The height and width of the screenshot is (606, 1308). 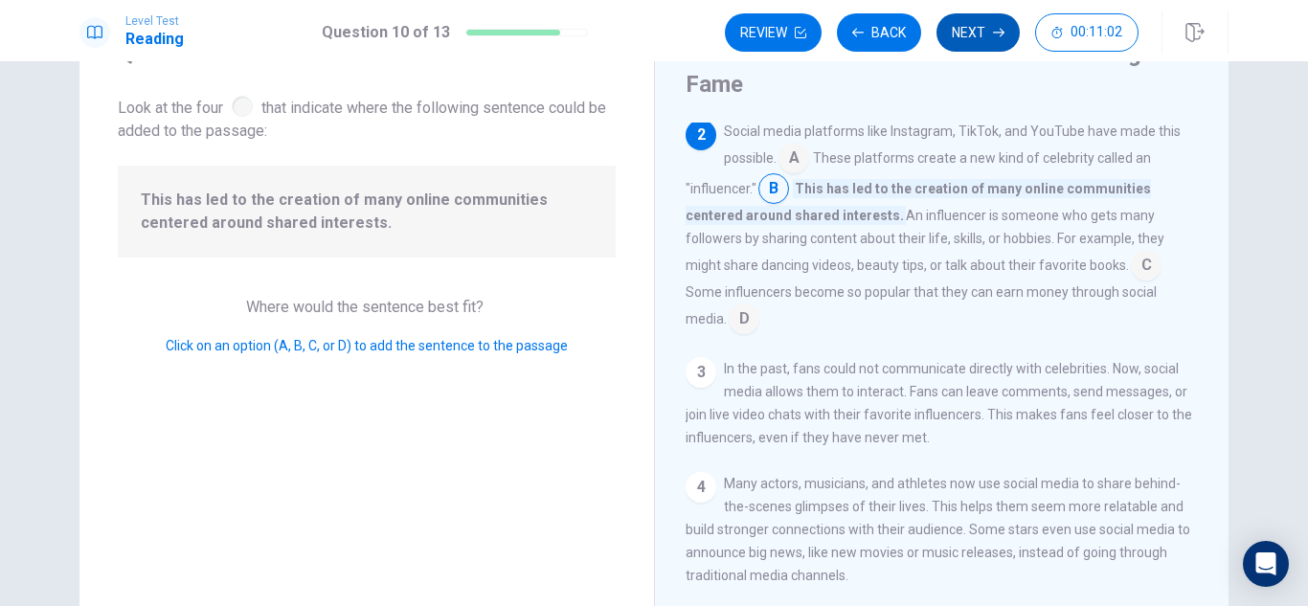 What do you see at coordinates (701, 135) in the screenshot?
I see `div: 2` at bounding box center [701, 135].